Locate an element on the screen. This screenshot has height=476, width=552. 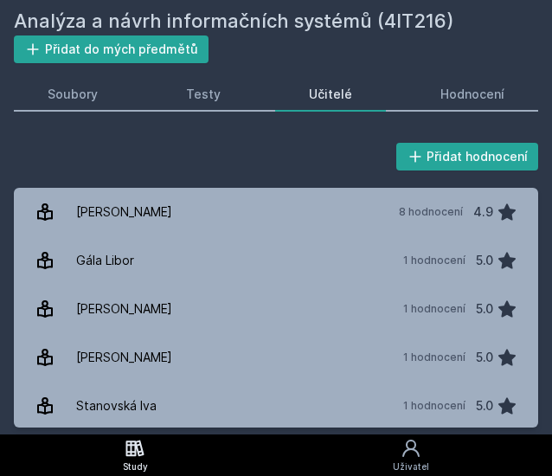
a: Soubory is located at coordinates (73, 94).